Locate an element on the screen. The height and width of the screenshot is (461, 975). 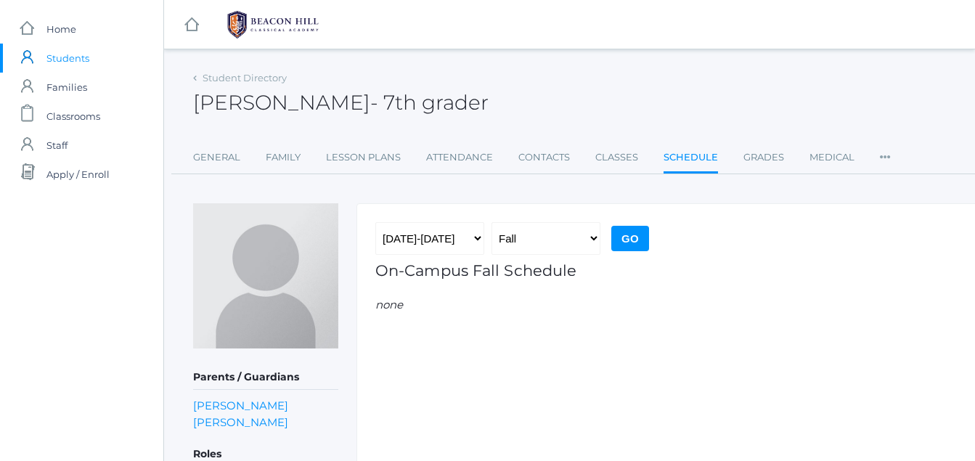
span: Apply / Enroll is located at coordinates (78, 174).